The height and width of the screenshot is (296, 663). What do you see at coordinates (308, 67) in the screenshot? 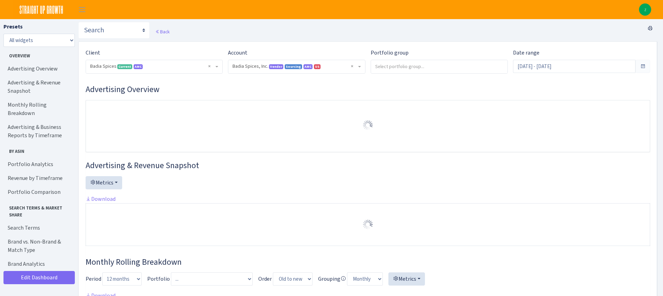
I see `span: Amazon Marketing Cloud` at bounding box center [308, 67].